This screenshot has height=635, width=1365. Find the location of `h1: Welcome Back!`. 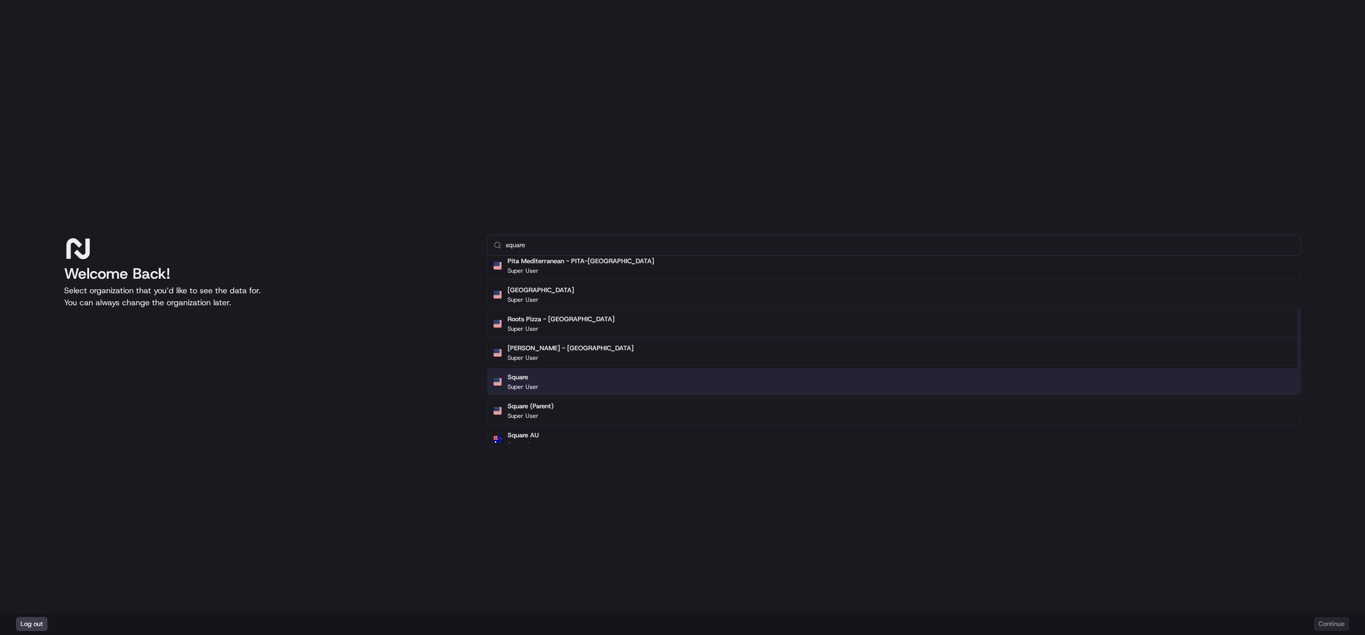

h1: Welcome Back! is located at coordinates (267, 274).